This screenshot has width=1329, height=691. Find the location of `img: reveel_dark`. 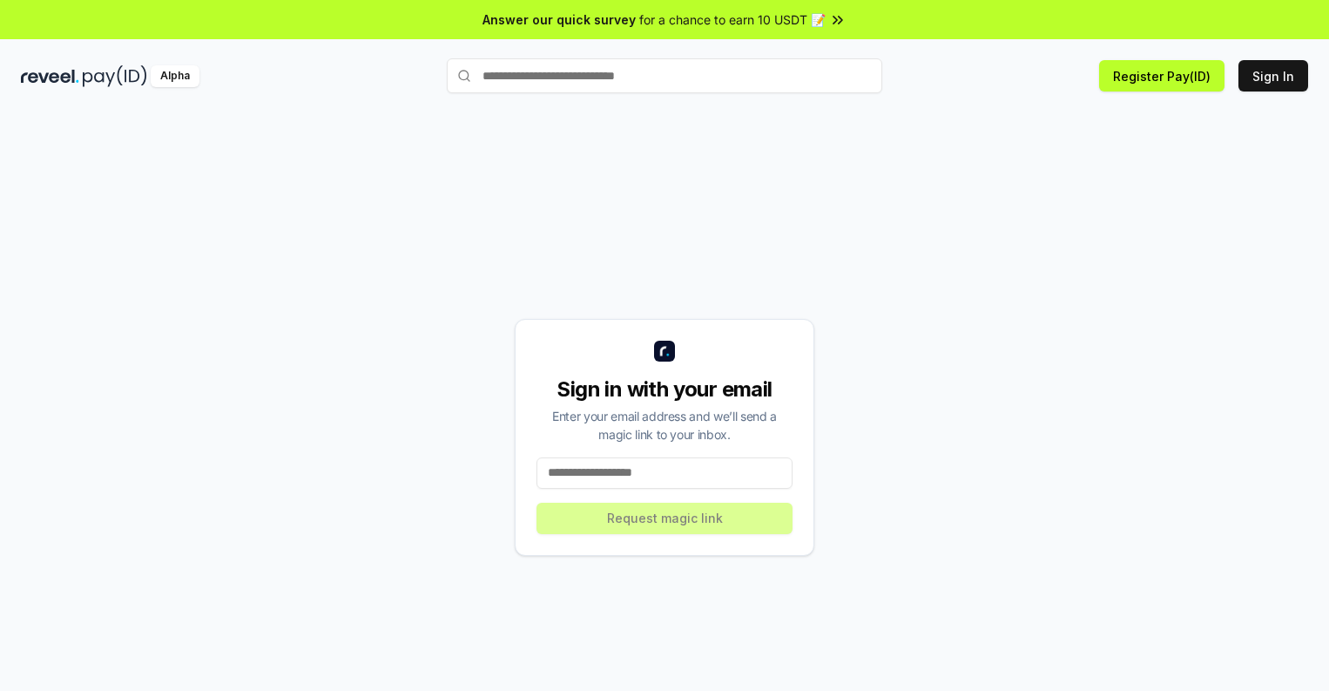

img: reveel_dark is located at coordinates (50, 76).